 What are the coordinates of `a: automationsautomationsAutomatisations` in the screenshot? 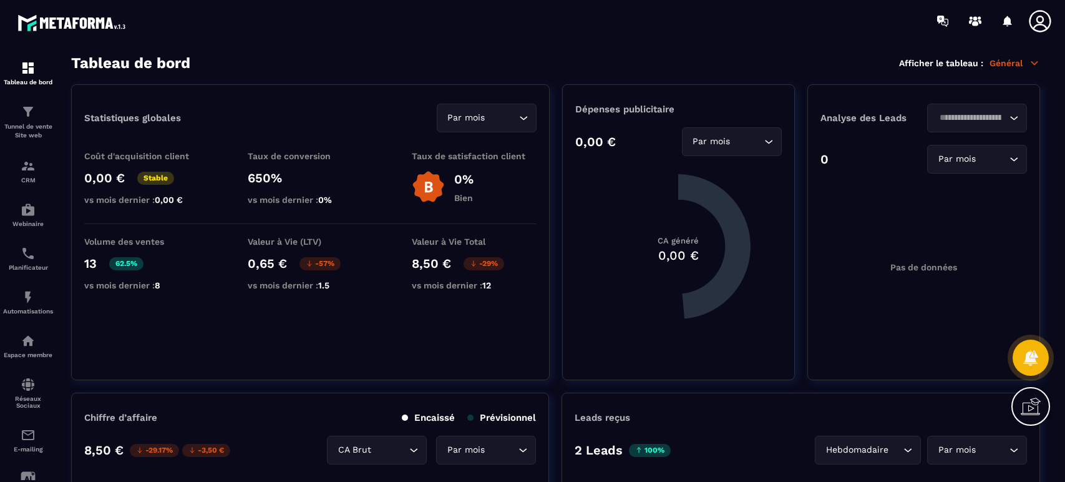 It's located at (28, 302).